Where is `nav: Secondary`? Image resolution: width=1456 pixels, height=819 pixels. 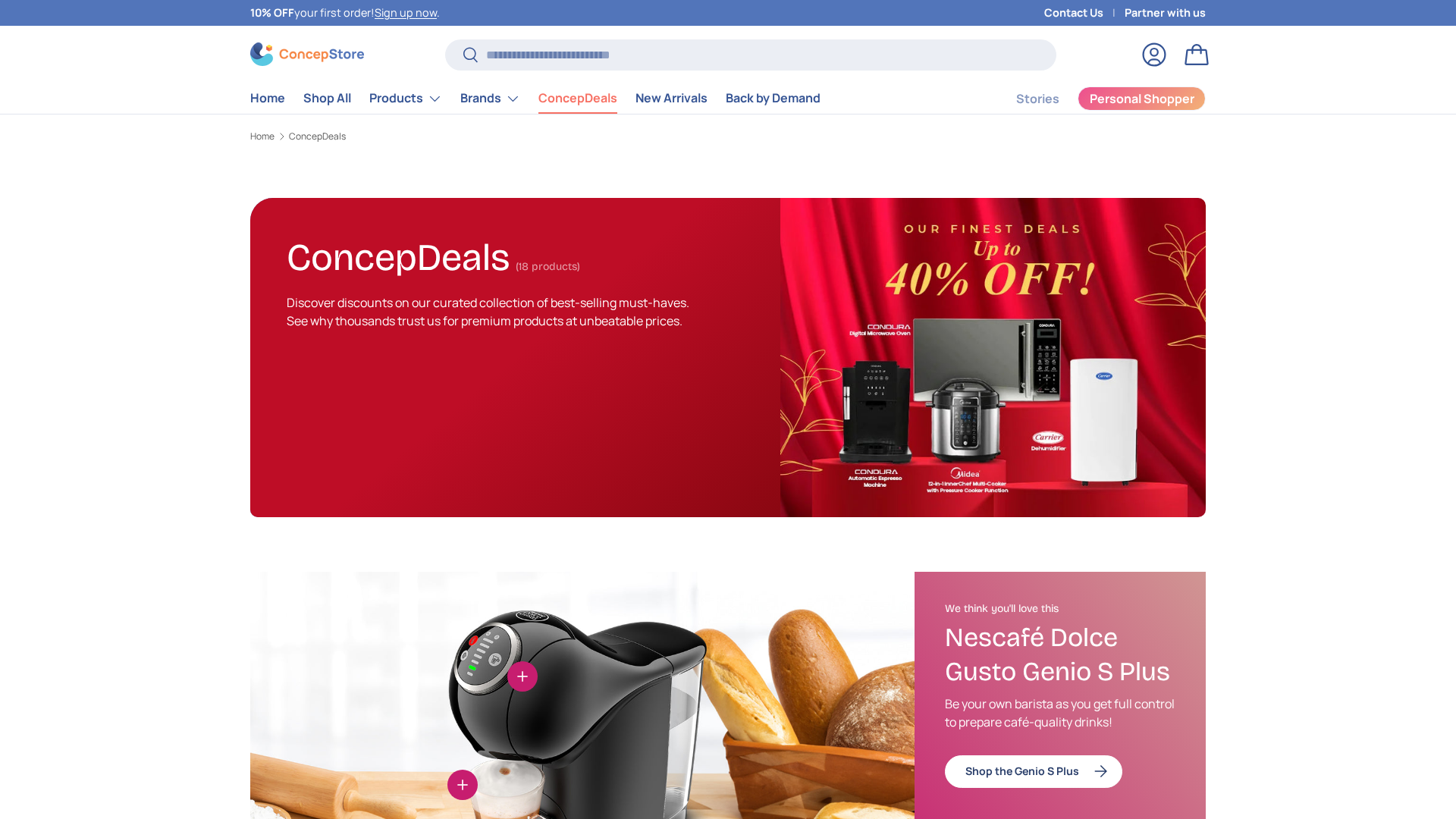 nav: Secondary is located at coordinates (1093, 98).